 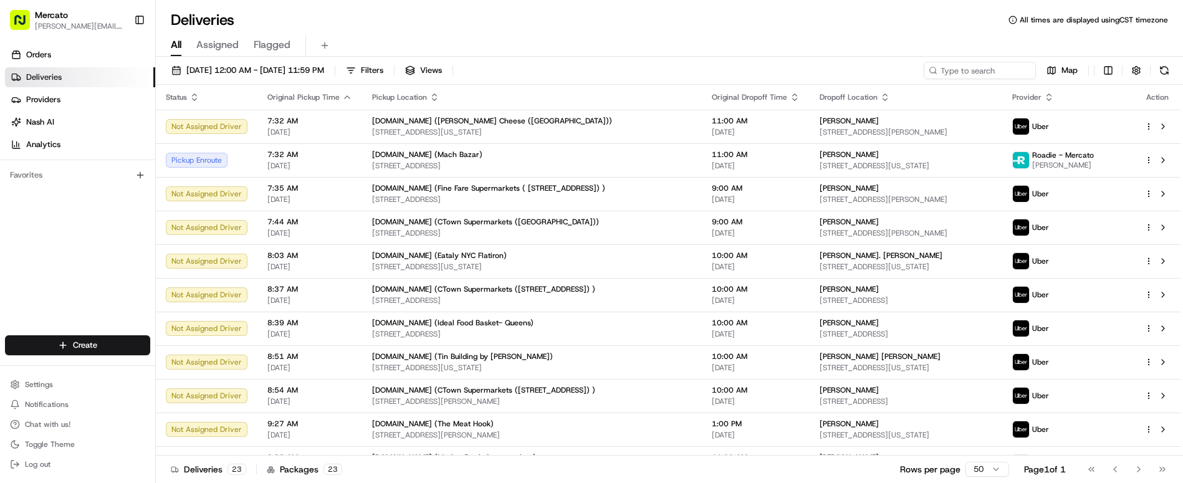 What do you see at coordinates (431, 70) in the screenshot?
I see `span: Views` at bounding box center [431, 70].